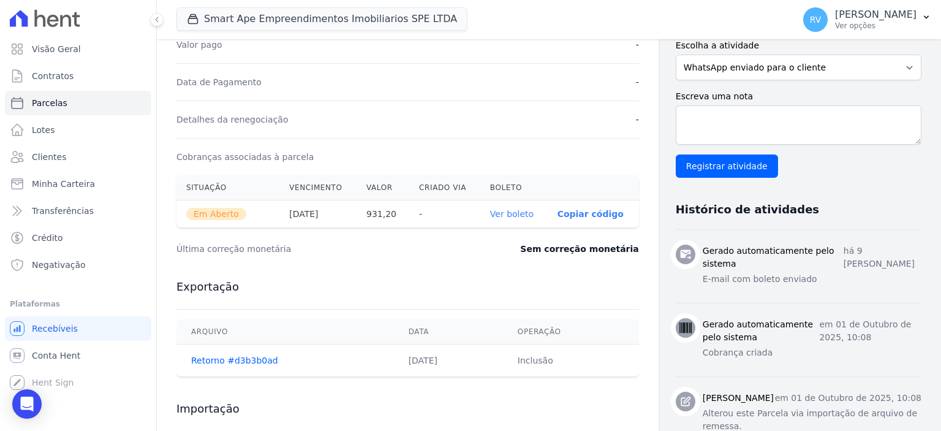 The height and width of the screenshot is (431, 941). Describe the element at coordinates (232, 119) in the screenshot. I see `dt: Detalhes da renegociação` at that location.